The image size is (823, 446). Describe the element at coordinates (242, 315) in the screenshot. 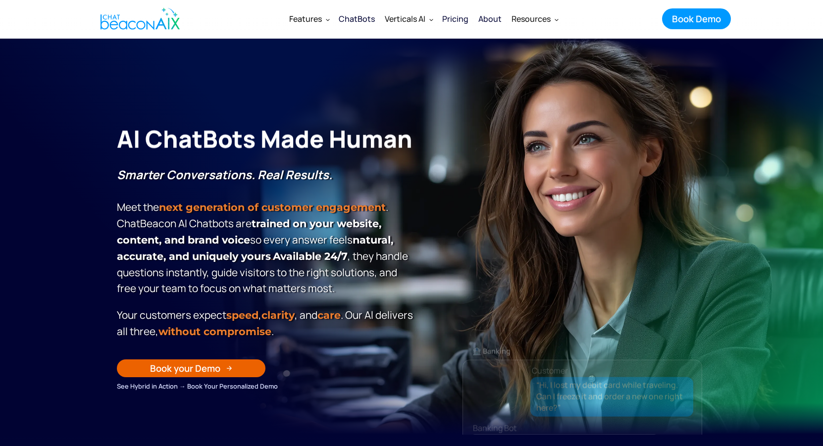

I see `strong: speed` at that location.